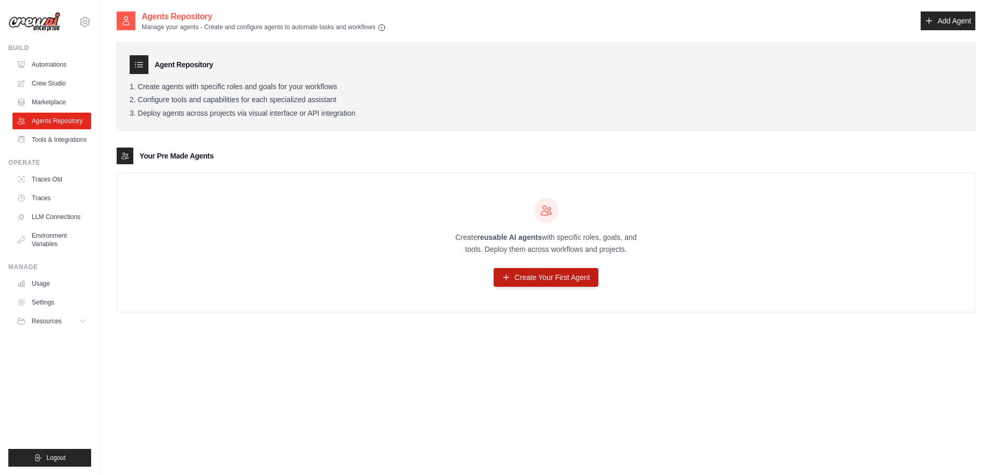 Image resolution: width=992 pixels, height=475 pixels. Describe the element at coordinates (56, 457) in the screenshot. I see `span: Logout` at that location.